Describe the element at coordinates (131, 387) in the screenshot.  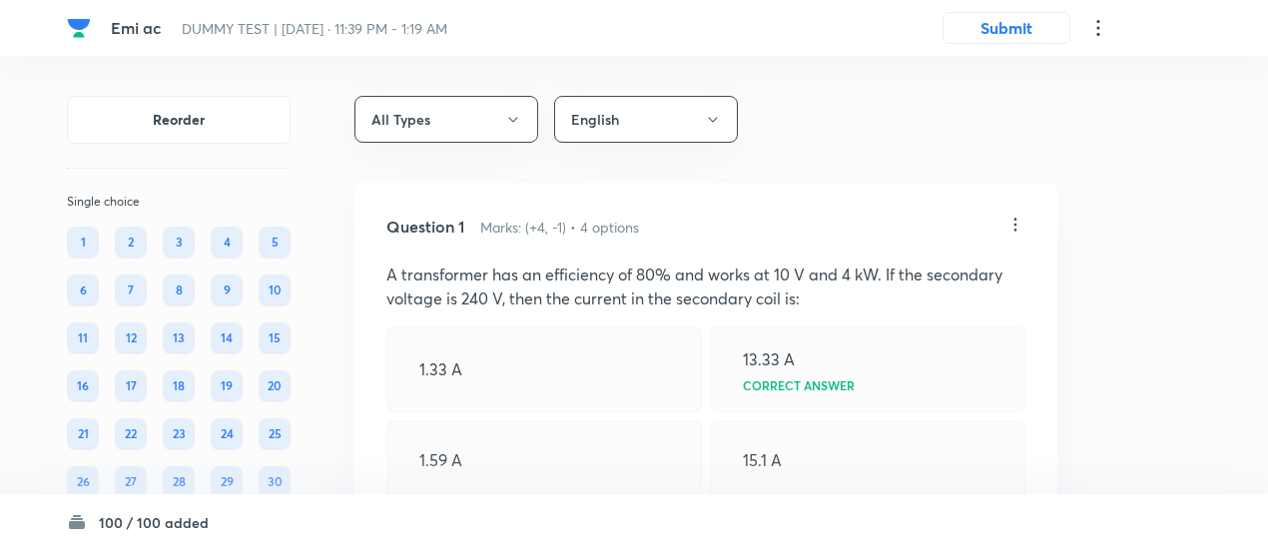
I see `div: 17` at that location.